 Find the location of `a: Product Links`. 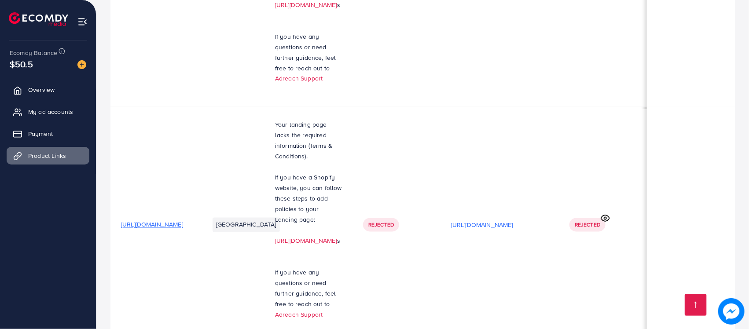

a: Product Links is located at coordinates (48, 156).